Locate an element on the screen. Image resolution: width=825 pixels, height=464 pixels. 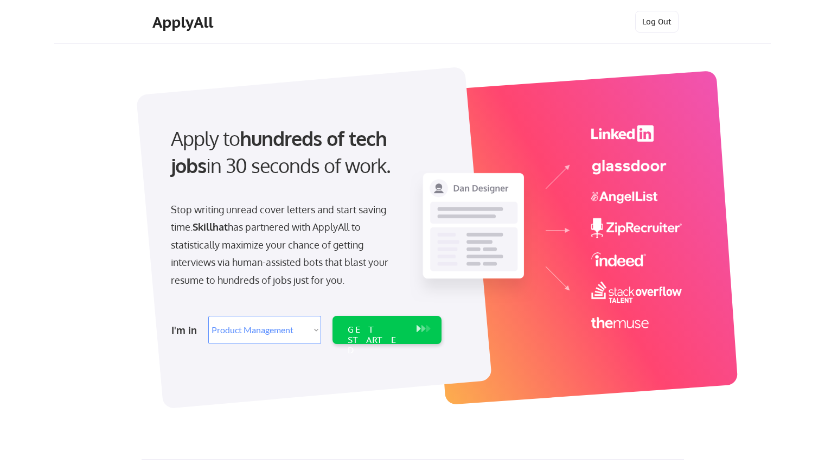
strong: hundreds of tech jobs is located at coordinates (281, 151).